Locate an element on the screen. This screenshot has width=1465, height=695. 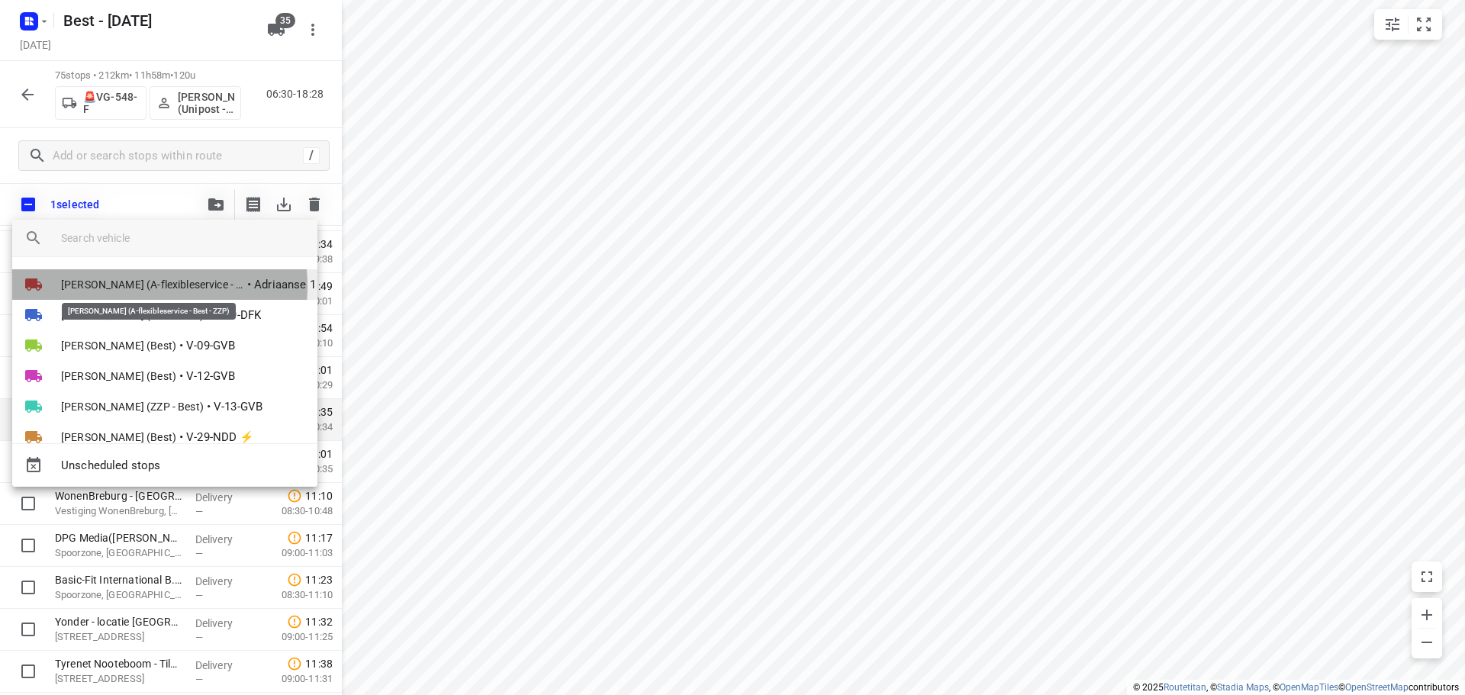
input: search vehicle is located at coordinates (183, 238).